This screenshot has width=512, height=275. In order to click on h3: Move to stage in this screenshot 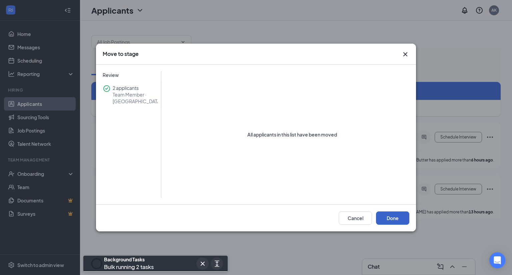, I will do `click(121, 54)`.